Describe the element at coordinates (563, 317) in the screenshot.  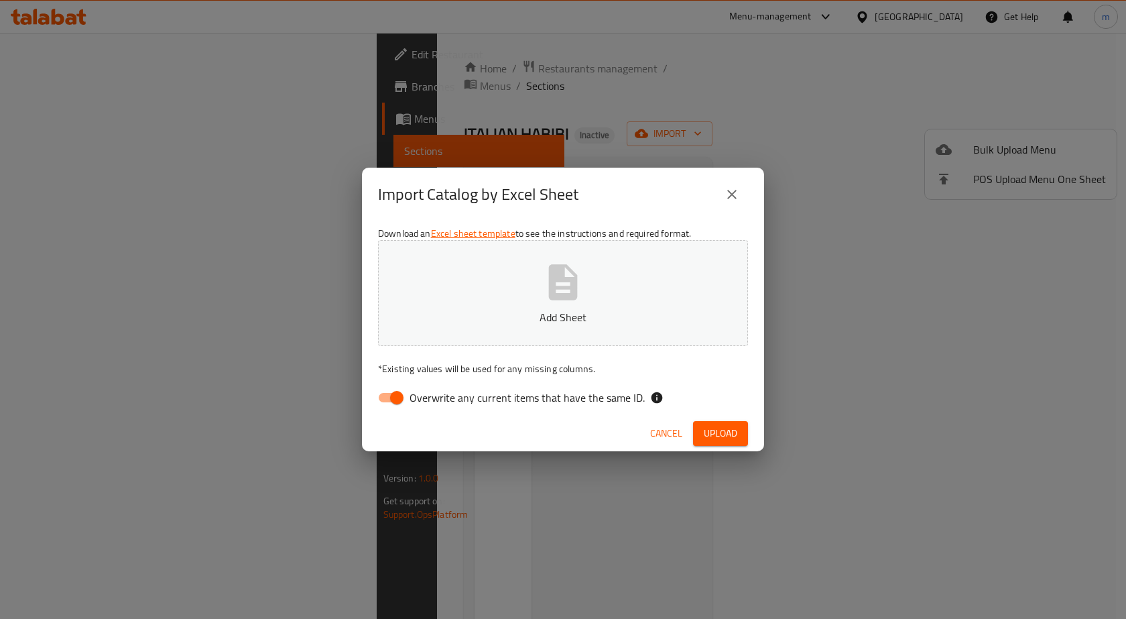
I see `p: Add Sheet` at that location.